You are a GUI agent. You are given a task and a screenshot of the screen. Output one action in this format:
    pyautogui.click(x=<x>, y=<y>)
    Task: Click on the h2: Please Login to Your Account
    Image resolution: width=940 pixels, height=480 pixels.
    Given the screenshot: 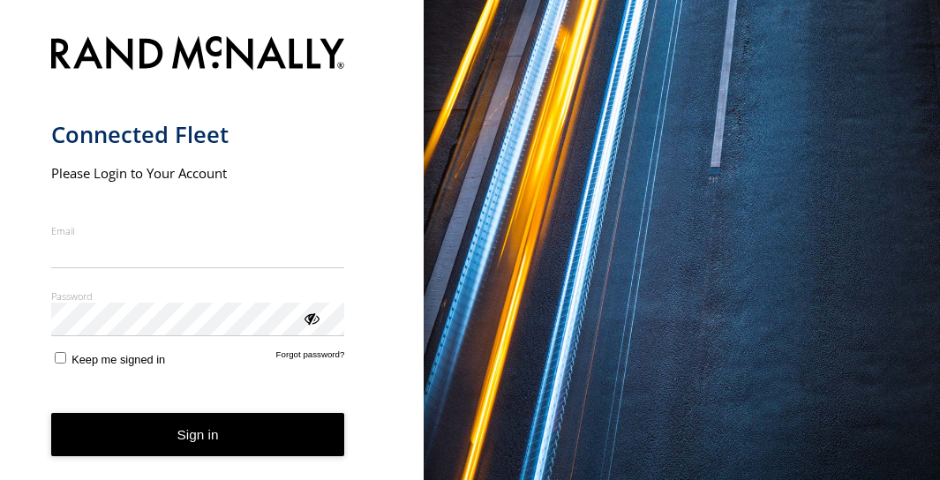 What is the action you would take?
    pyautogui.click(x=198, y=173)
    